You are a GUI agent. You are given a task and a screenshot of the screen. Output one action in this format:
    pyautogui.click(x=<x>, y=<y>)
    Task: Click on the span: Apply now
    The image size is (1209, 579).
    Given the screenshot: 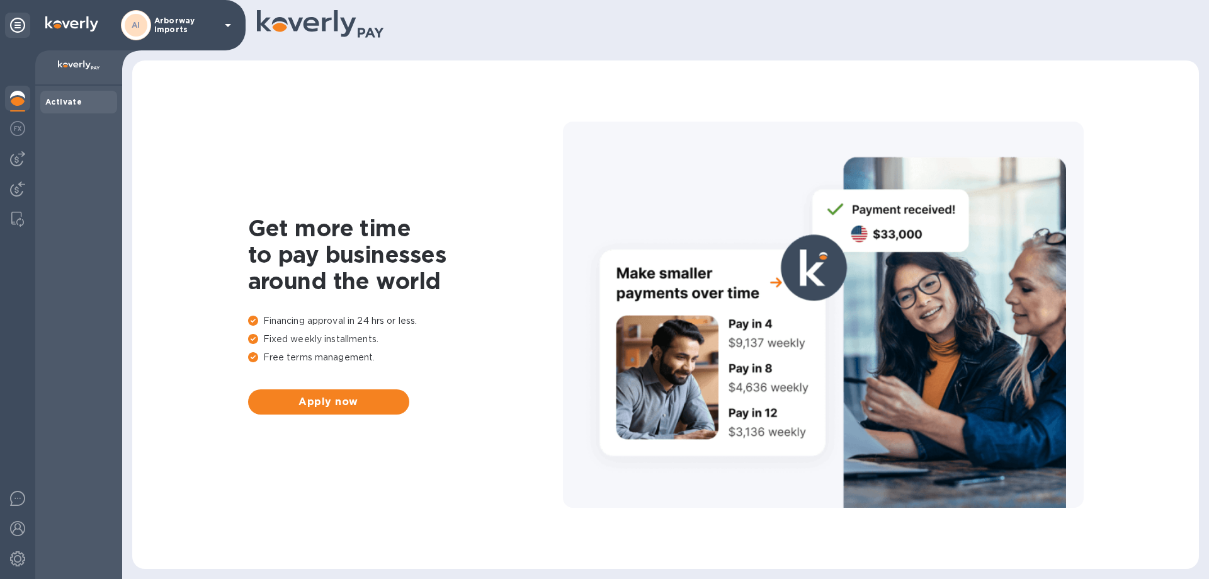 What is the action you would take?
    pyautogui.click(x=329, y=402)
    